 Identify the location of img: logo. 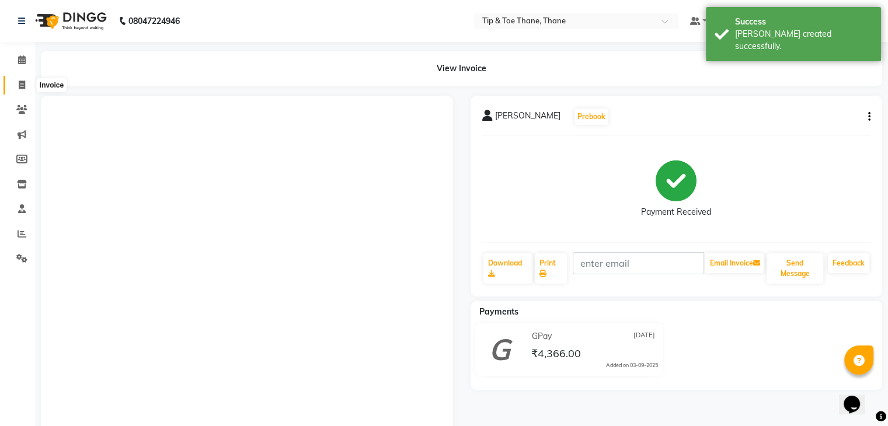
(69, 21).